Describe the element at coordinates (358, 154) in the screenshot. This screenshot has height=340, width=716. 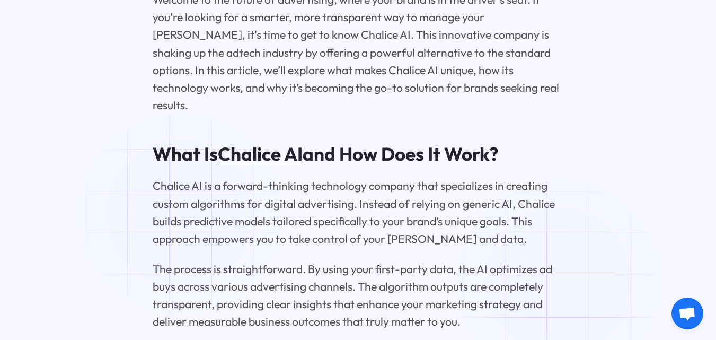
I see `h2: What Is and How Does It Work?` at that location.